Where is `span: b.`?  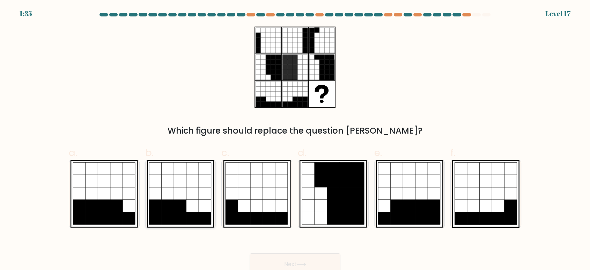 span: b. is located at coordinates (150, 152).